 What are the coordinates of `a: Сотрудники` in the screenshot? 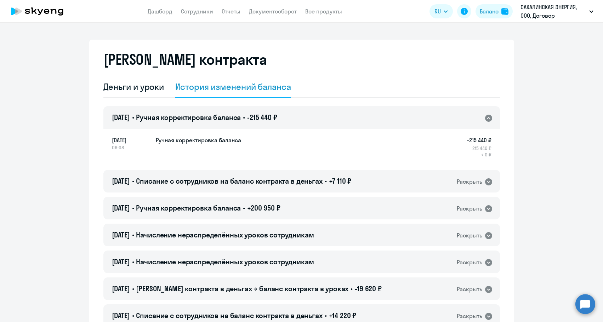 It's located at (197, 11).